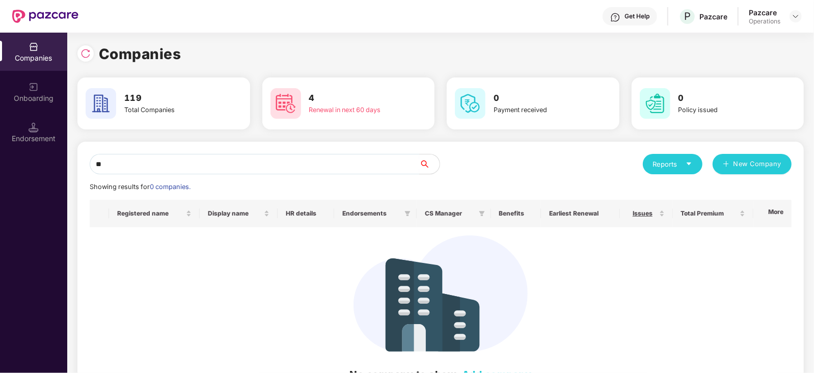 The width and height of the screenshot is (814, 373). Describe the element at coordinates (168, 98) in the screenshot. I see `h3: 119` at that location.